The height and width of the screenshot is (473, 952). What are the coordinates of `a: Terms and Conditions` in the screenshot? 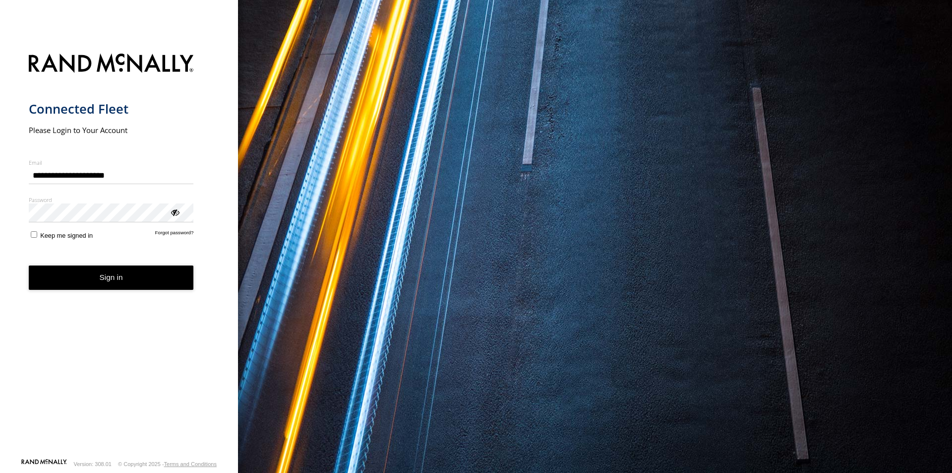 It's located at (190, 464).